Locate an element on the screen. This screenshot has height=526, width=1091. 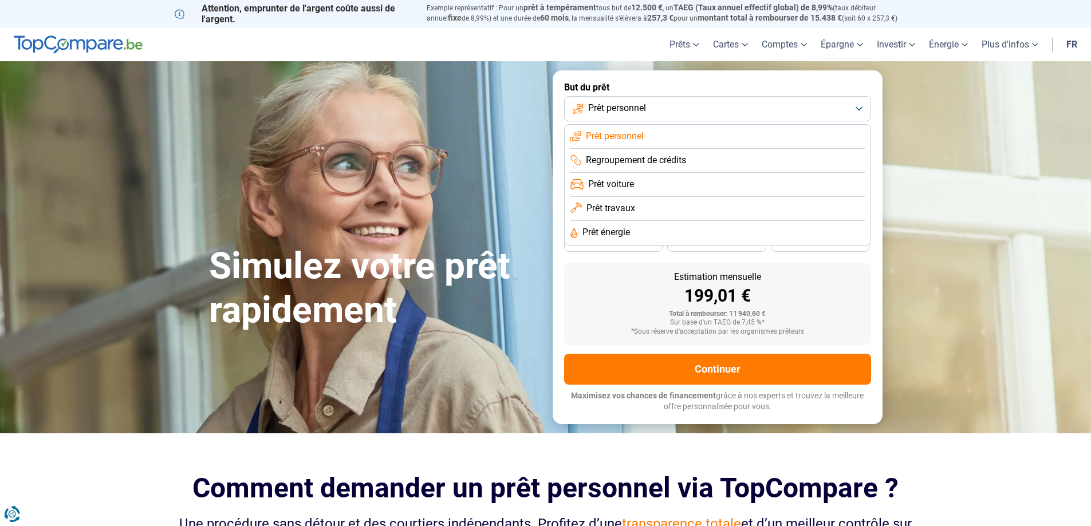
span: Regroupement de crédits is located at coordinates (636, 160).